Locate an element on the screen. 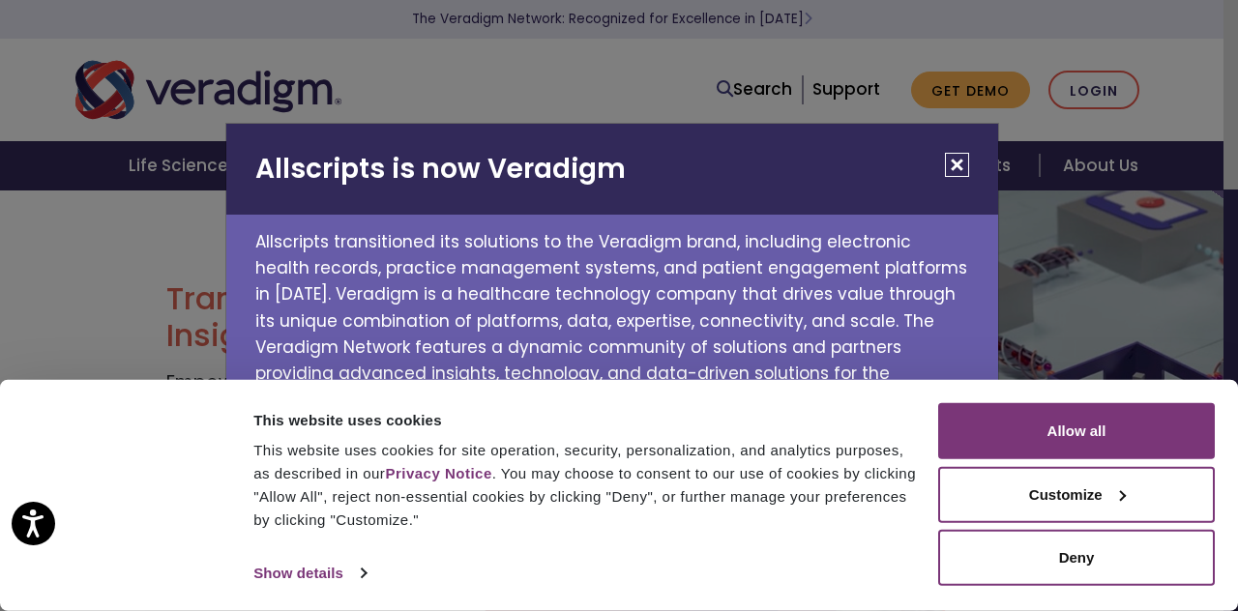 The image size is (1238, 611). button: Close is located at coordinates (957, 164).